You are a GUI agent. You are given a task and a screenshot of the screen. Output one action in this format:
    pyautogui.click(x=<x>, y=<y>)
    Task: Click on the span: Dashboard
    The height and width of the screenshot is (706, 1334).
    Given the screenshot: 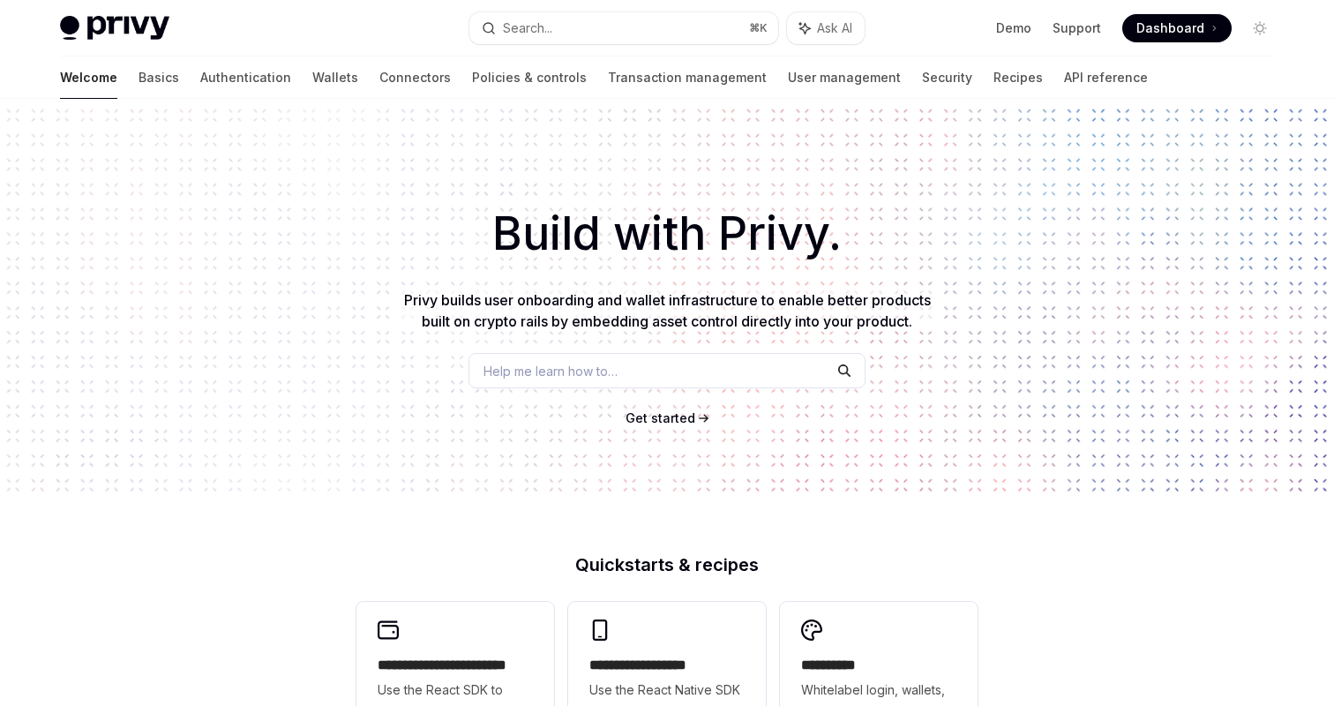 What is the action you would take?
    pyautogui.click(x=1169, y=28)
    